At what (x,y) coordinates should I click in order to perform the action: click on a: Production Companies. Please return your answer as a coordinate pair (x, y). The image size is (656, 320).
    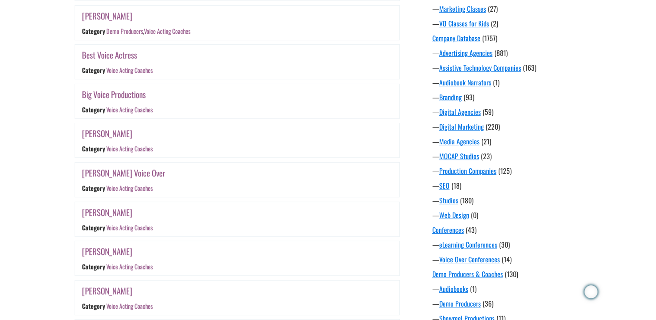
    Looking at the image, I should click on (468, 171).